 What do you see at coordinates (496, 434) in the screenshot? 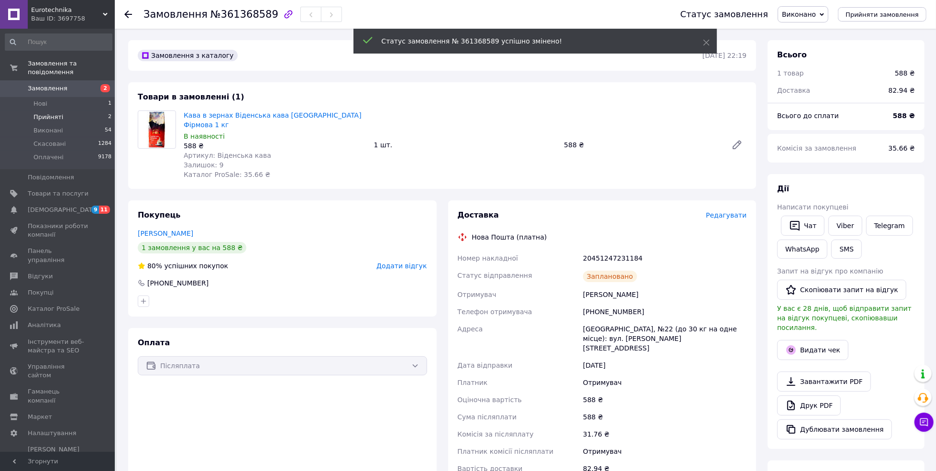
I see `span: Комісія за післяплату` at bounding box center [496, 434].